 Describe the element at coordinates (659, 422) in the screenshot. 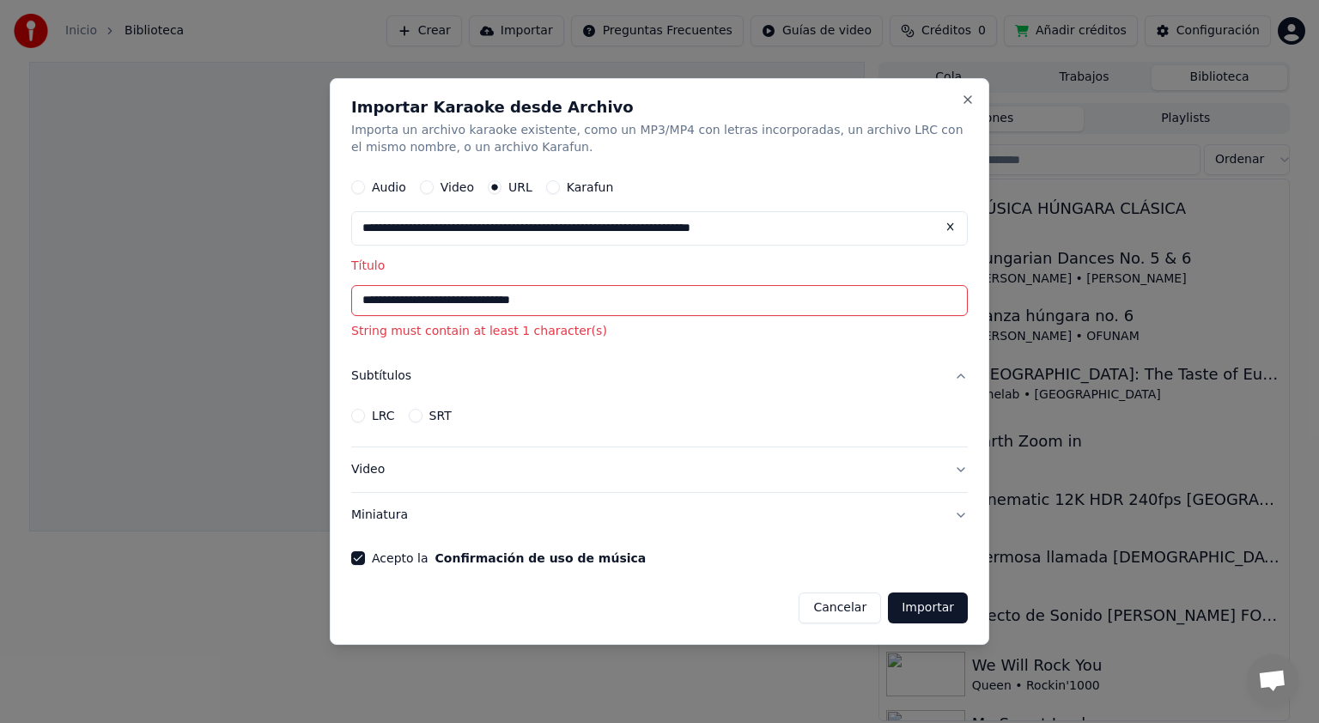

I see `div: Subtítulos` at that location.